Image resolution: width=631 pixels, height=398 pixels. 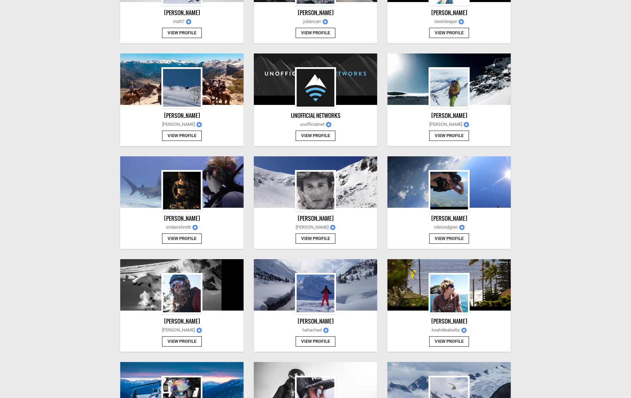 I want to click on img: profile_pic_86f01115a6f3a6d8eb1ed41db96f2c60.png, so click(x=316, y=190).